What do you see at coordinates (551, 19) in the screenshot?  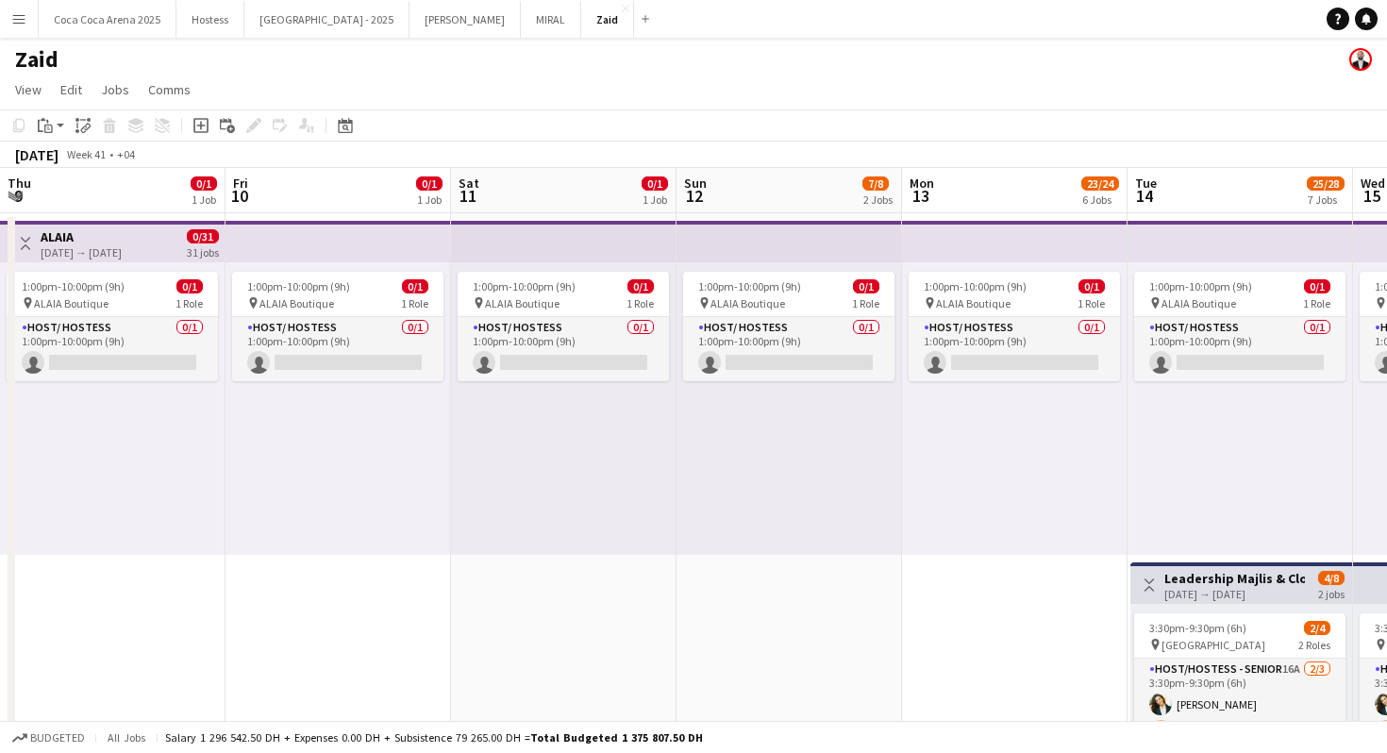 I see `button: MIRAL` at bounding box center [551, 19].